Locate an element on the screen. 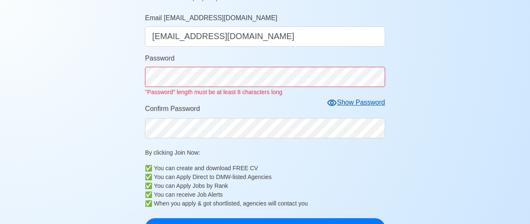 This screenshot has height=224, width=530. div: You can Apply Direct to DMW-listed Agencies is located at coordinates (270, 177).